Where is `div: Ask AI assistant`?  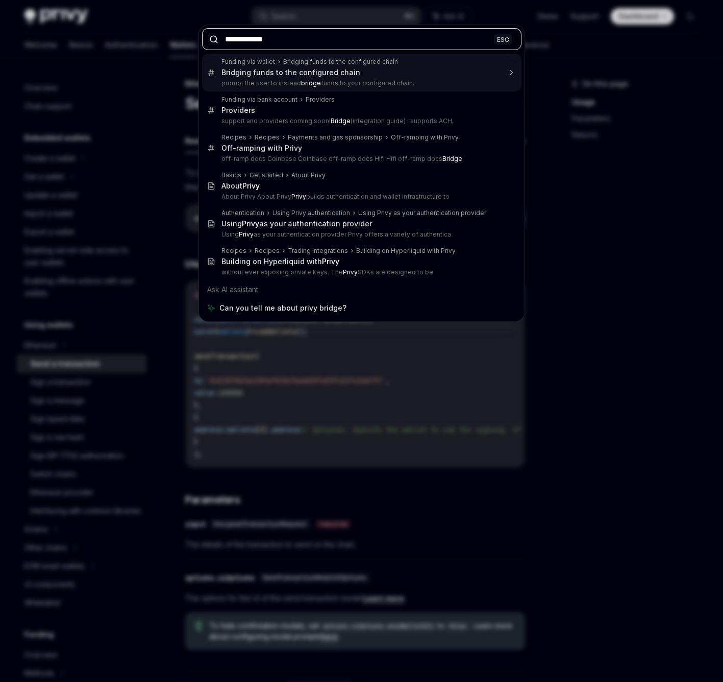
div: Ask AI assistant is located at coordinates (362, 289).